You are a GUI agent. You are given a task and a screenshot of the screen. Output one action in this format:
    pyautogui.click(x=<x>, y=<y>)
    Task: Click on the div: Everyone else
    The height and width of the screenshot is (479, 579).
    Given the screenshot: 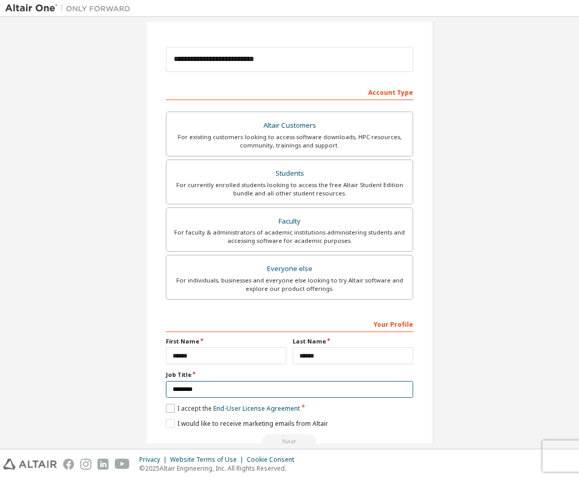 What is the action you would take?
    pyautogui.click(x=290, y=269)
    